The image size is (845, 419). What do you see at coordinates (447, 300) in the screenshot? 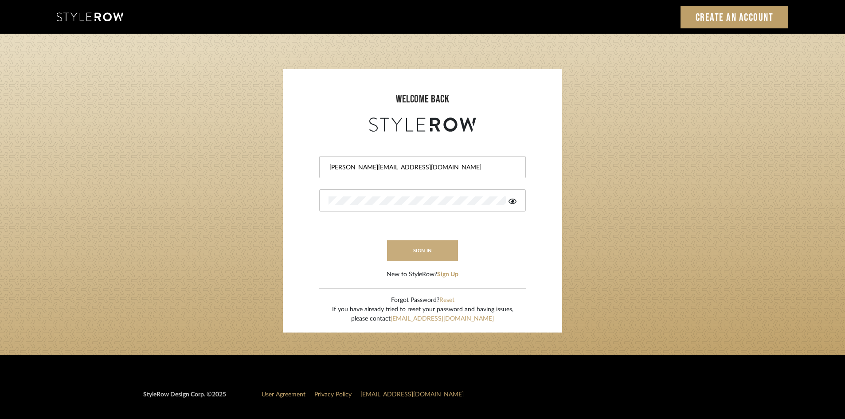
I see `button: Reset` at bounding box center [447, 300].